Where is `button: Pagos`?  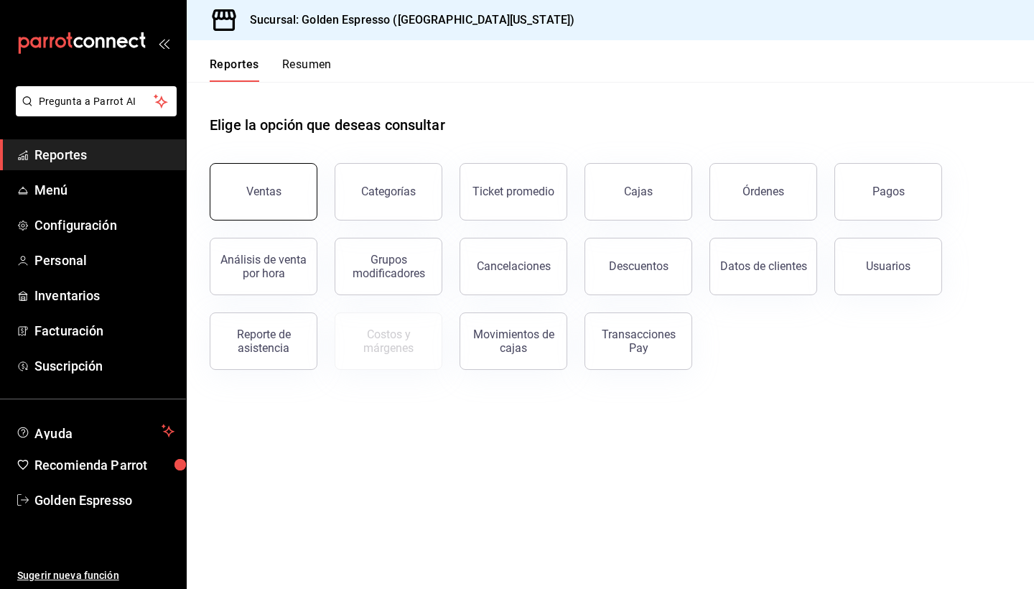 button: Pagos is located at coordinates (888, 192).